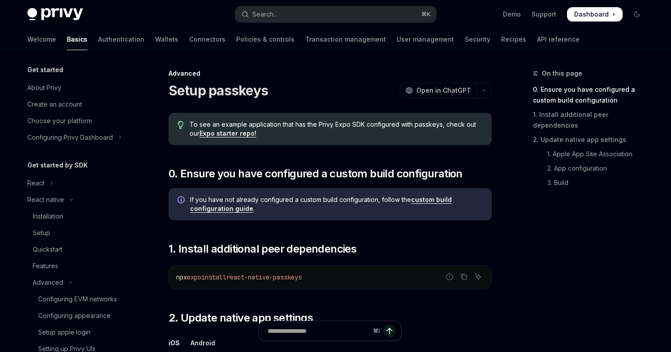  What do you see at coordinates (78, 233) in the screenshot?
I see `a: Setup` at bounding box center [78, 233].